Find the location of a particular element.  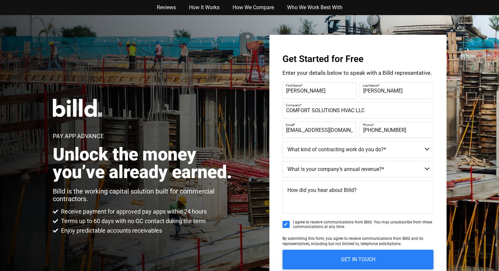

span: Email is located at coordinates (290, 125).